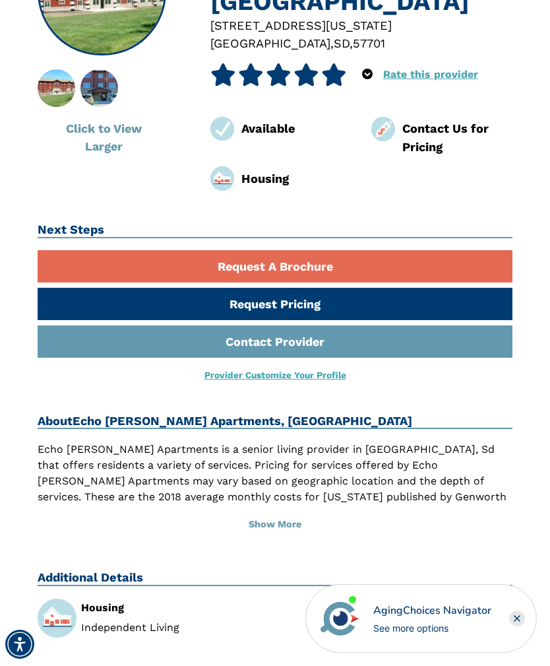 This screenshot has width=550, height=666. Describe the element at coordinates (56, 88) in the screenshot. I see `img: Echo Glen Apartments, Rapid City SD` at that location.